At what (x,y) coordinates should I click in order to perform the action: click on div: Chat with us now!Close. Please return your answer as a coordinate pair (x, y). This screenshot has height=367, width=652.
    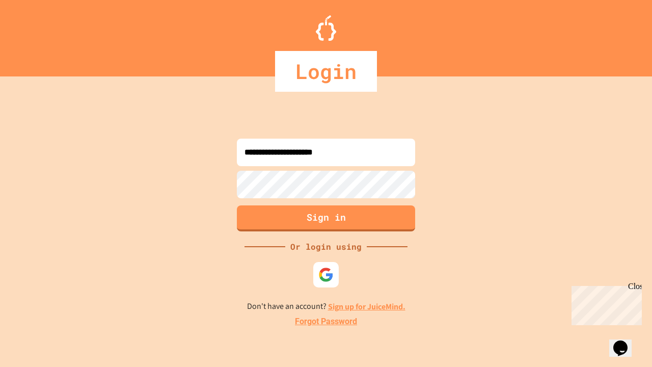
    Looking at the image, I should click on (37, 34).